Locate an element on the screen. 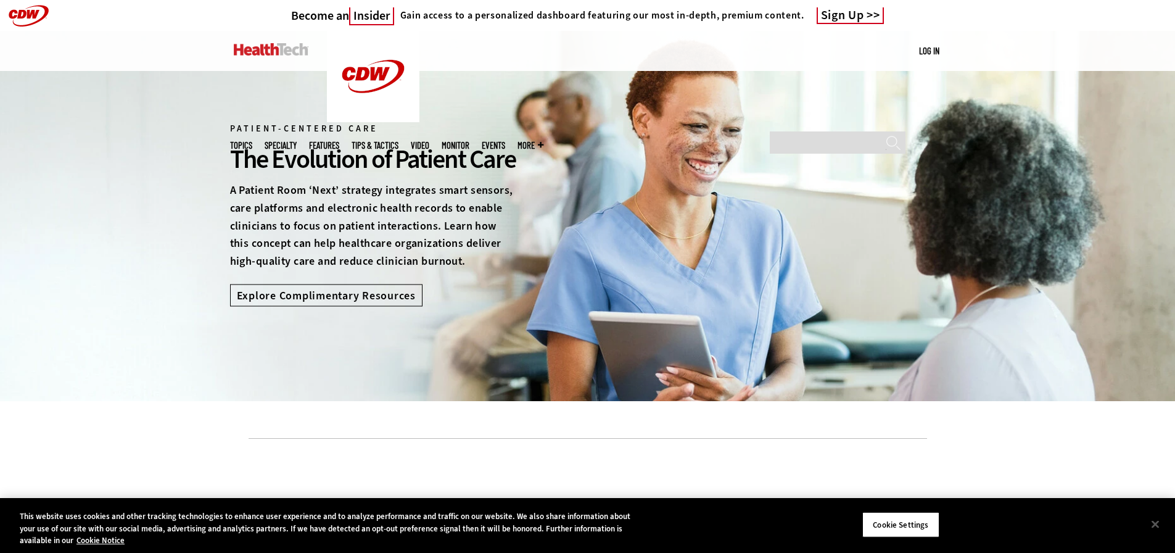  a: Become anInsider is located at coordinates (342, 15).